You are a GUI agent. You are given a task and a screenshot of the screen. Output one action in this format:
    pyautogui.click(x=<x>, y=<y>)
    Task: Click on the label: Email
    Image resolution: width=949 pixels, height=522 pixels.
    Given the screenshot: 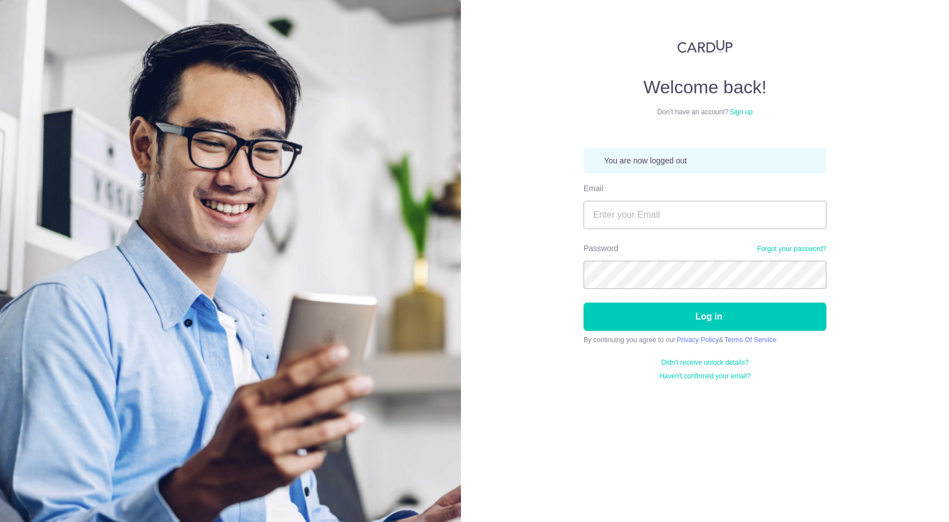 What is the action you would take?
    pyautogui.click(x=593, y=188)
    